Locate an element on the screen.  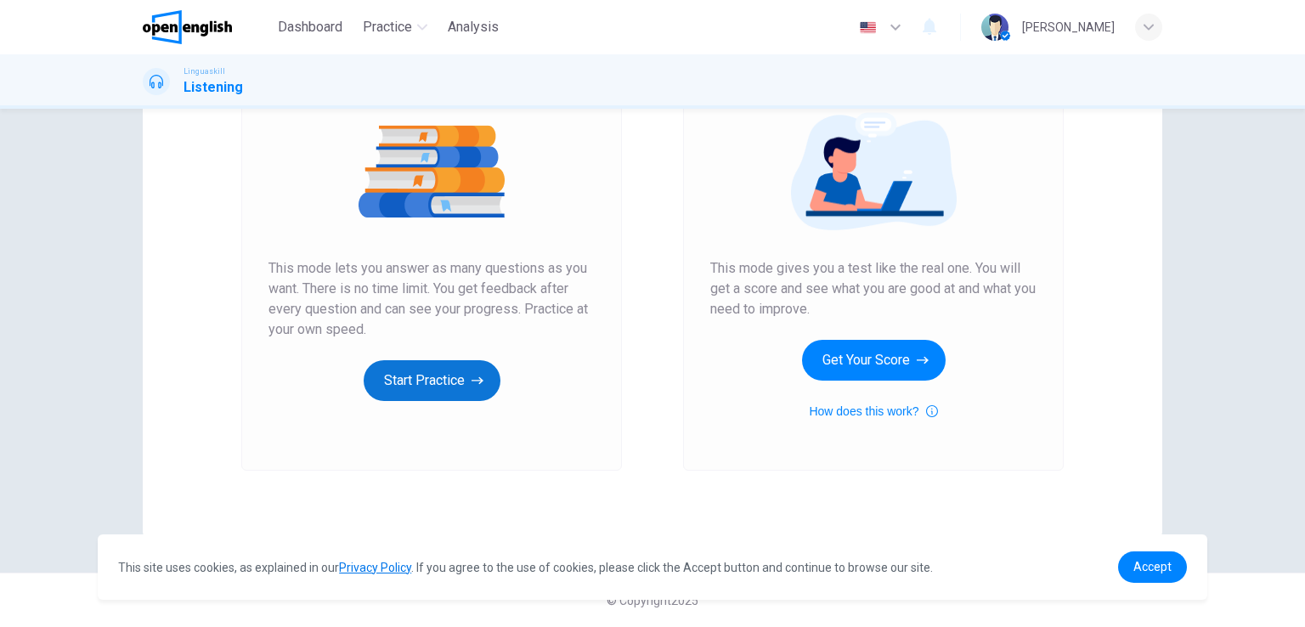
span: This mode gives you a test like the real one. You will get a score and see what you are good at a... is located at coordinates (873, 289).